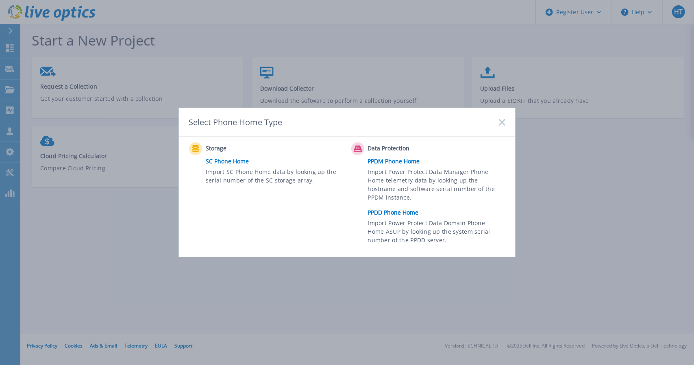 This screenshot has height=365, width=694. Describe the element at coordinates (439, 213) in the screenshot. I see `a: PPDD Phone Home` at that location.